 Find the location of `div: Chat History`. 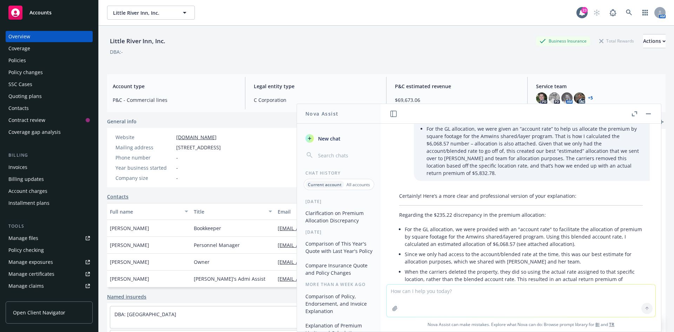

div: Chat History is located at coordinates (339, 173).